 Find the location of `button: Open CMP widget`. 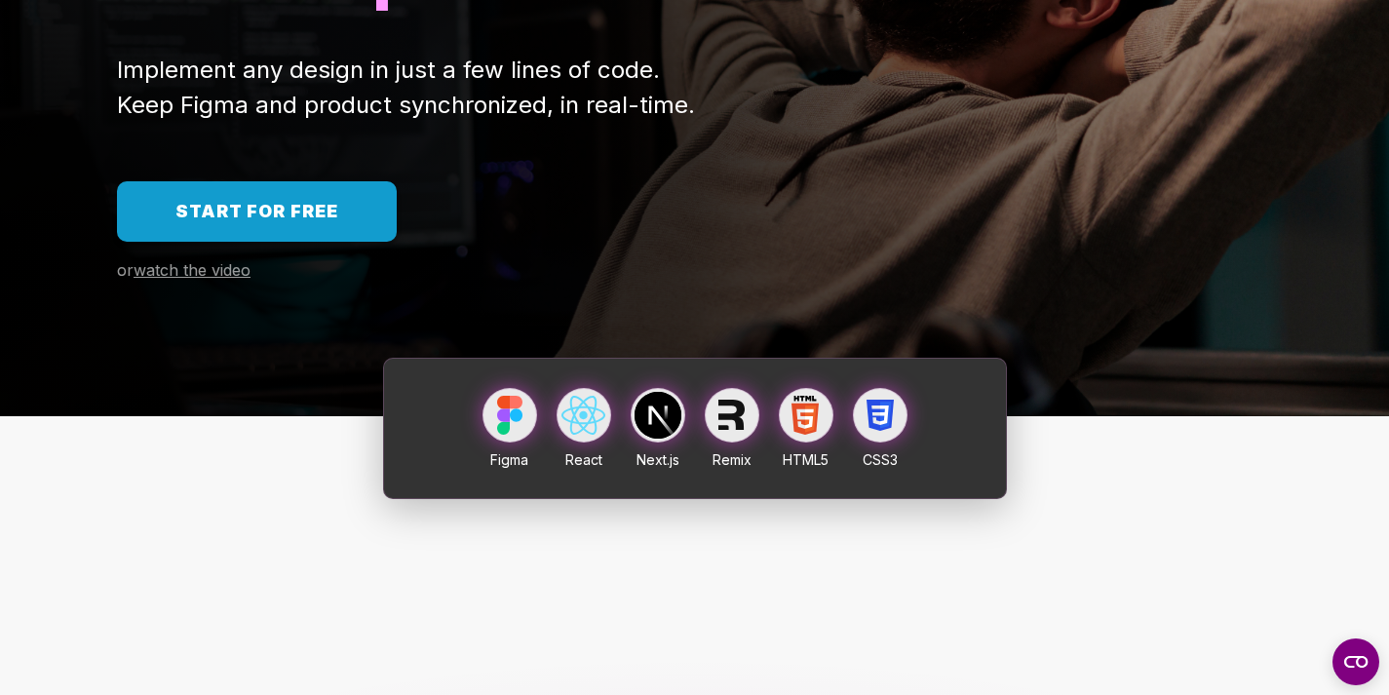

button: Open CMP widget is located at coordinates (1356, 662).